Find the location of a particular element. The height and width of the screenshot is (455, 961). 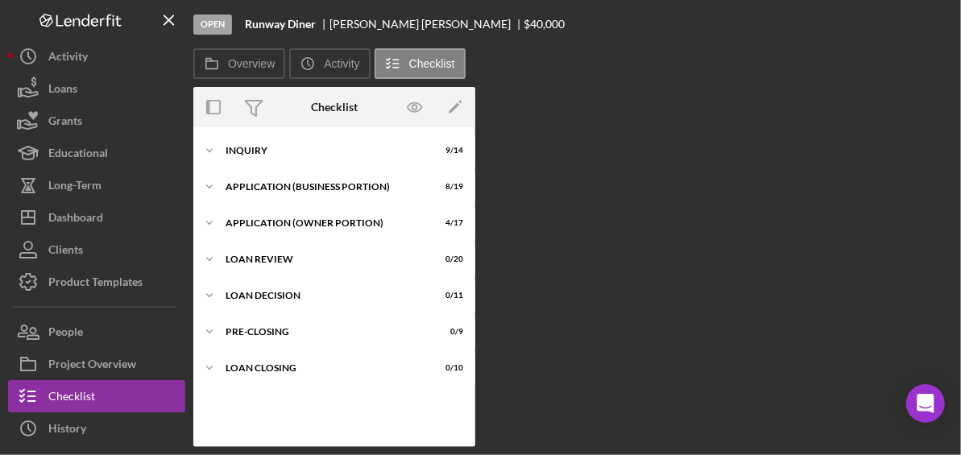

button: People is located at coordinates (97, 332).